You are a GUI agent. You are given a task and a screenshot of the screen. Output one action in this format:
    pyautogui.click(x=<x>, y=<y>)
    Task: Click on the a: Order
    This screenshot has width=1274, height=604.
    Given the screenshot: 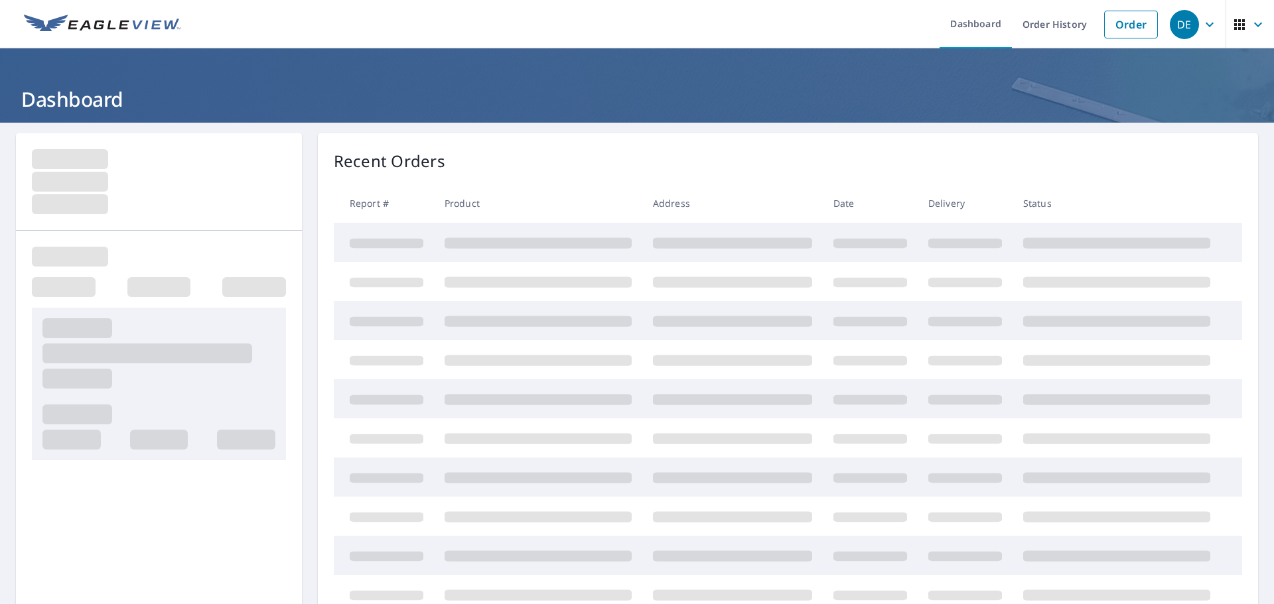 What is the action you would take?
    pyautogui.click(x=1131, y=25)
    